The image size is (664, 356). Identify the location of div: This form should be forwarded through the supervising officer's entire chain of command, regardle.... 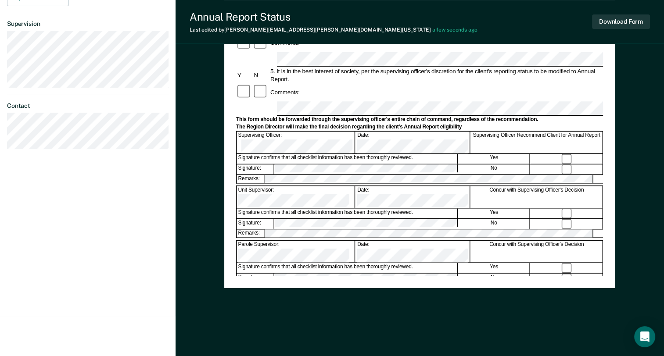
(419, 120).